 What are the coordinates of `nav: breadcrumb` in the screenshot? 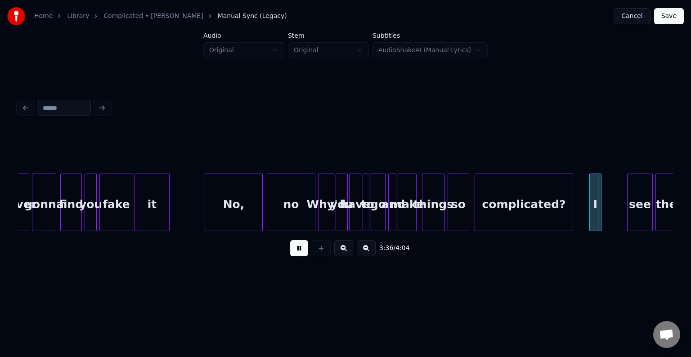 It's located at (161, 16).